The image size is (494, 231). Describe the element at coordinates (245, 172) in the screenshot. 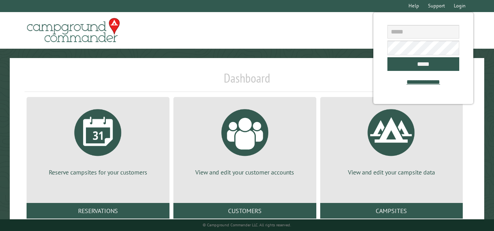

I see `p: View and edit your customer accounts` at that location.